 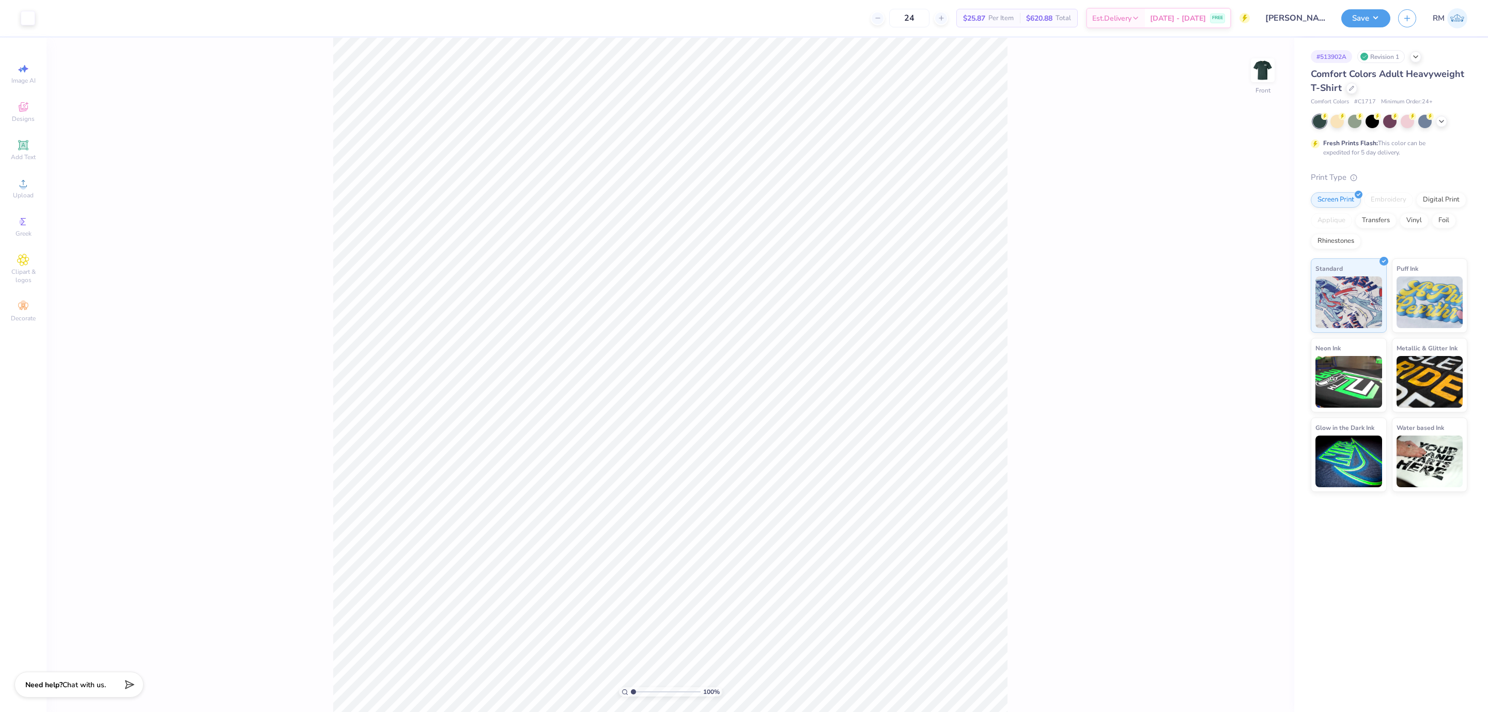 What do you see at coordinates (712, 692) in the screenshot?
I see `span: 100 %` at bounding box center [712, 692].